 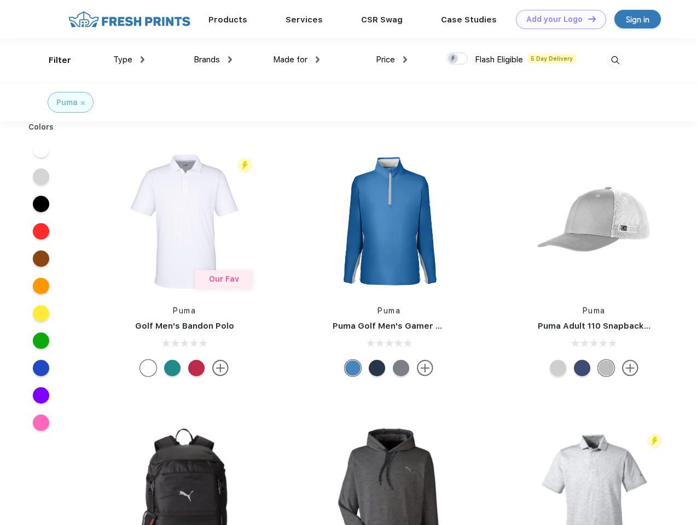 What do you see at coordinates (637, 19) in the screenshot?
I see `div: Sign in` at bounding box center [637, 19].